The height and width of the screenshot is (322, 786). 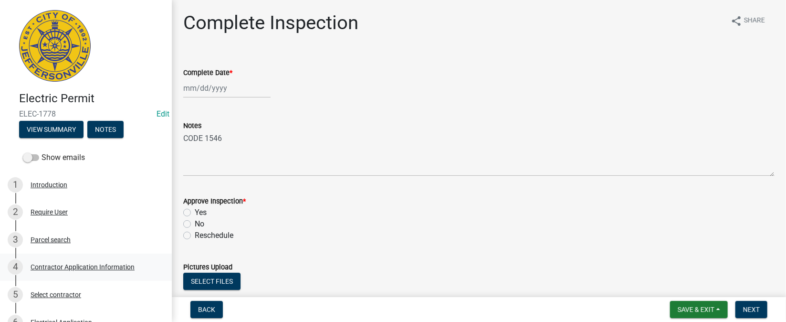 What do you see at coordinates (15, 185) in the screenshot?
I see `div: 1` at bounding box center [15, 185].